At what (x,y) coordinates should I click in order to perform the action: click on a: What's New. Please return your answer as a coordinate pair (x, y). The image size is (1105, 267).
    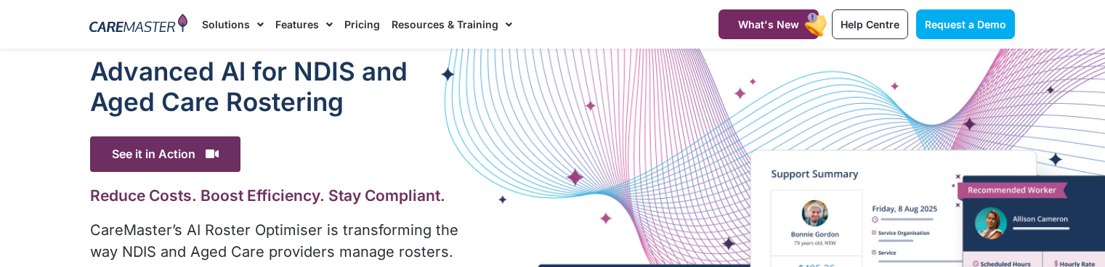
    Looking at the image, I should click on (768, 24).